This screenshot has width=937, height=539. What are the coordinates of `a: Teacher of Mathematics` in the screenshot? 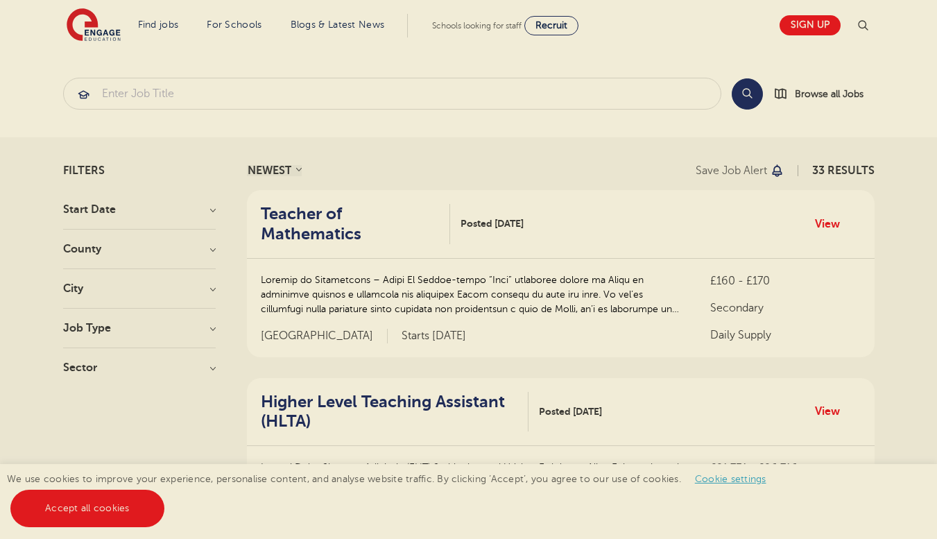 It's located at (355, 224).